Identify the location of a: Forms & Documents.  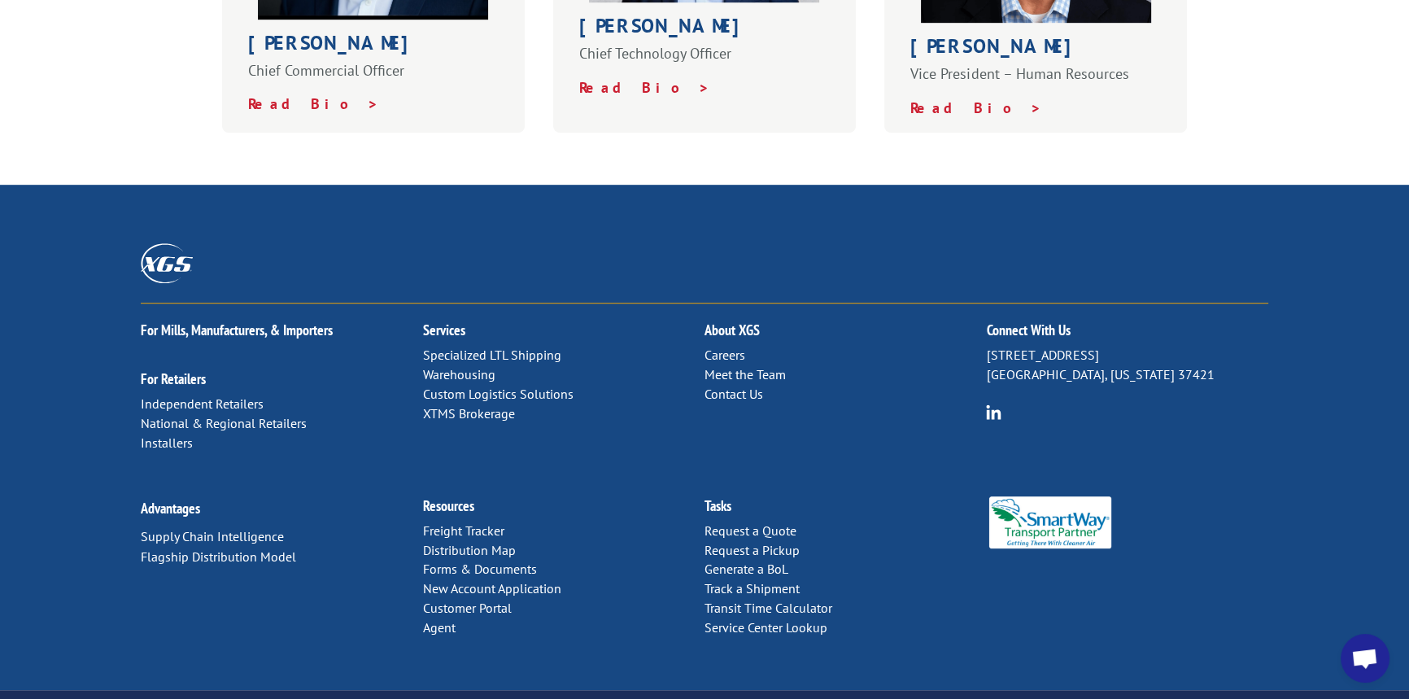
(480, 569).